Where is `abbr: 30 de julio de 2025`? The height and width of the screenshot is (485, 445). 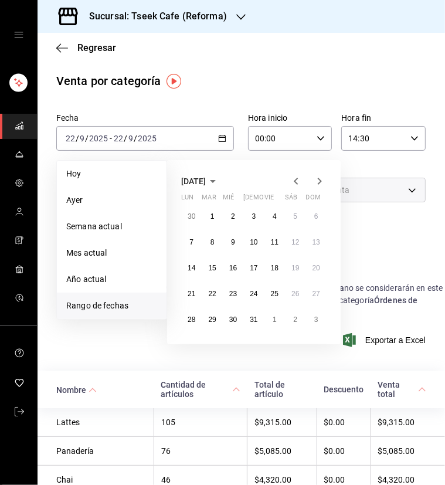
abbr: 30 de julio de 2025 is located at coordinates (233, 320).